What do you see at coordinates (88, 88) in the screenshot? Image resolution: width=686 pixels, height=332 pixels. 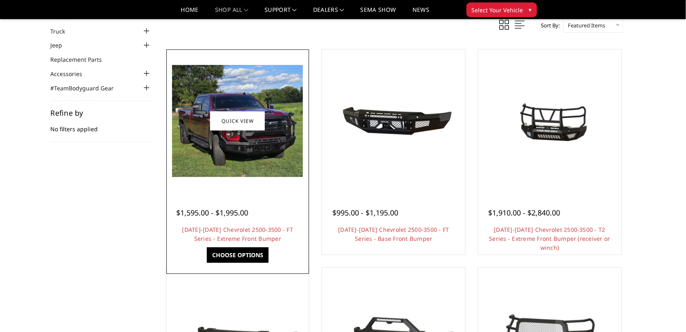 I see `a: #TeamBodyguard Gear` at bounding box center [88, 88].